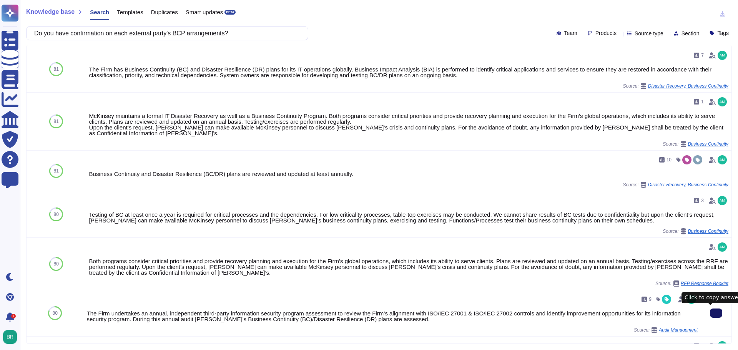  What do you see at coordinates (703, 102) in the screenshot?
I see `span: 1` at bounding box center [703, 102].